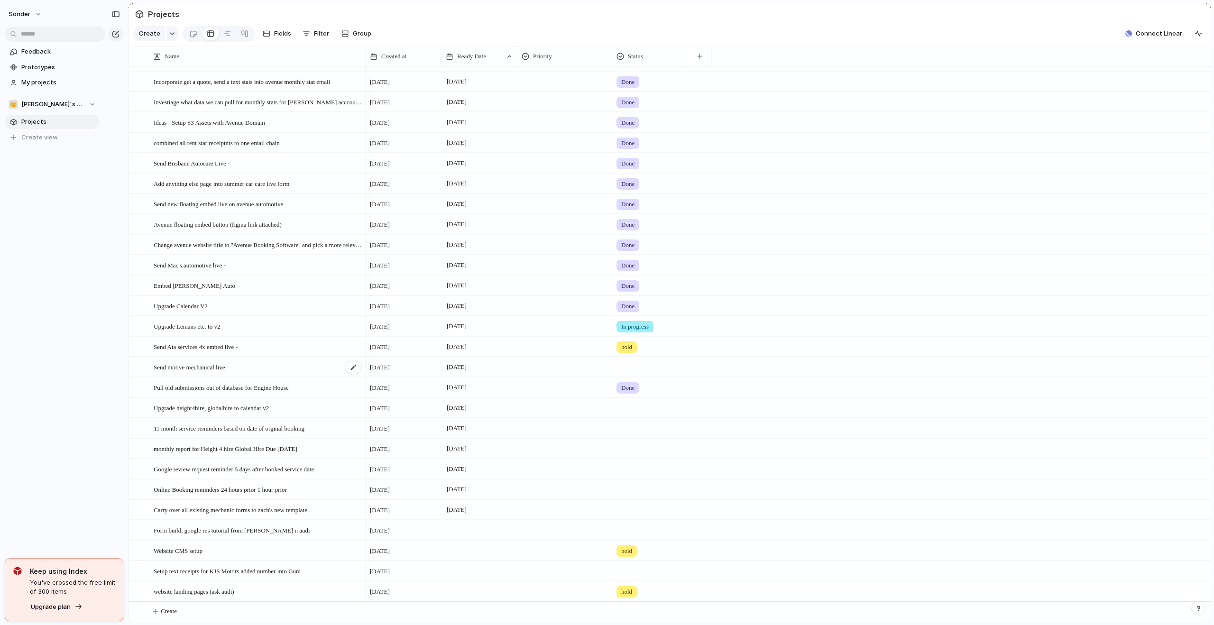  I want to click on span: Filter, so click(322, 34).